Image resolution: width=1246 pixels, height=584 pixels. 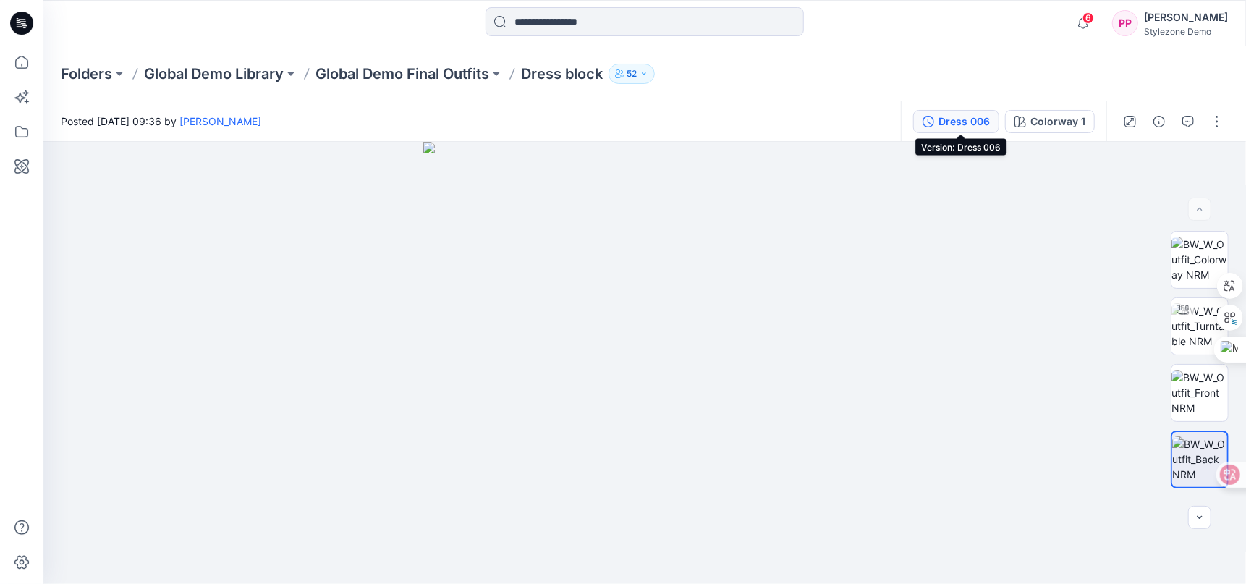 I want to click on button: Colorway 1, so click(x=1050, y=122).